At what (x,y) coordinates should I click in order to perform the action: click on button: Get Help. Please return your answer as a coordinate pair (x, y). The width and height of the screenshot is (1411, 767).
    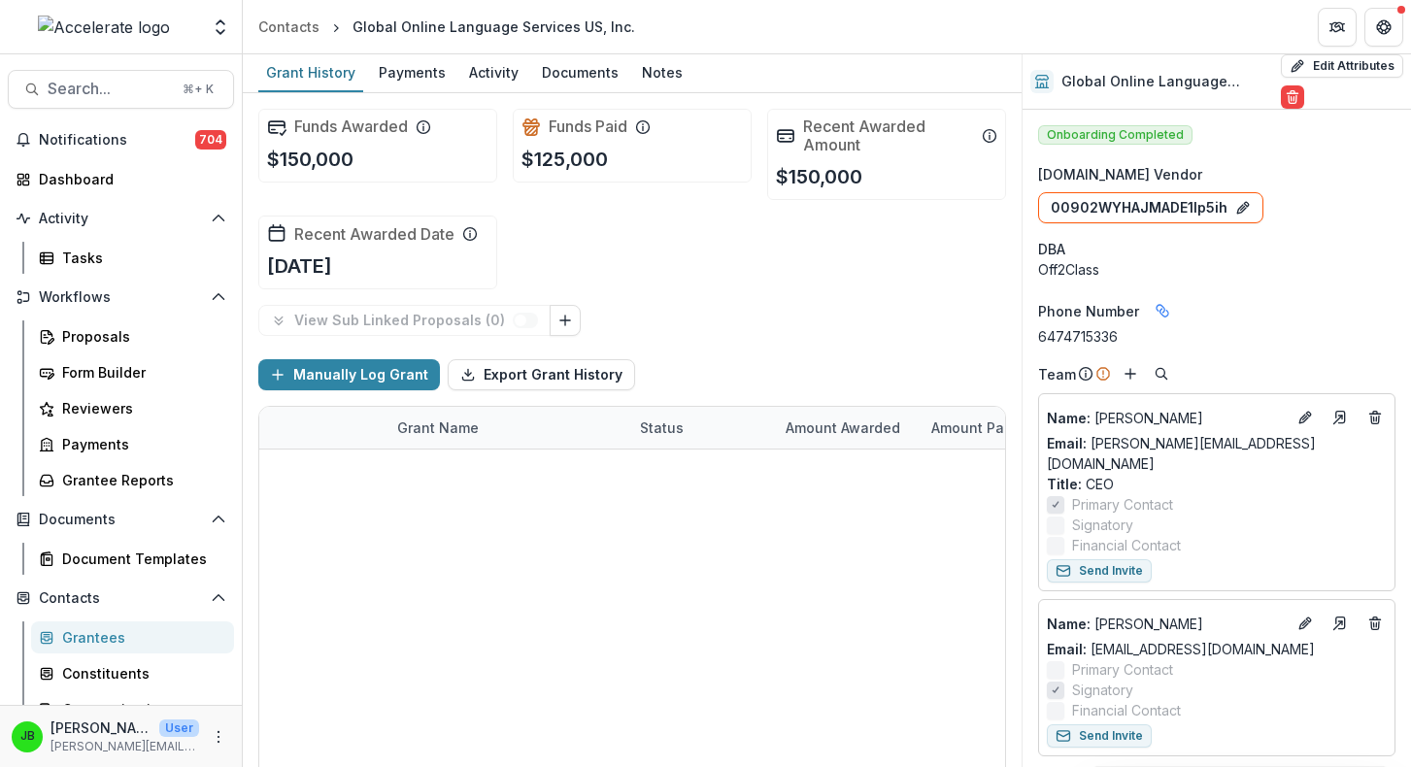
    Looking at the image, I should click on (1383, 27).